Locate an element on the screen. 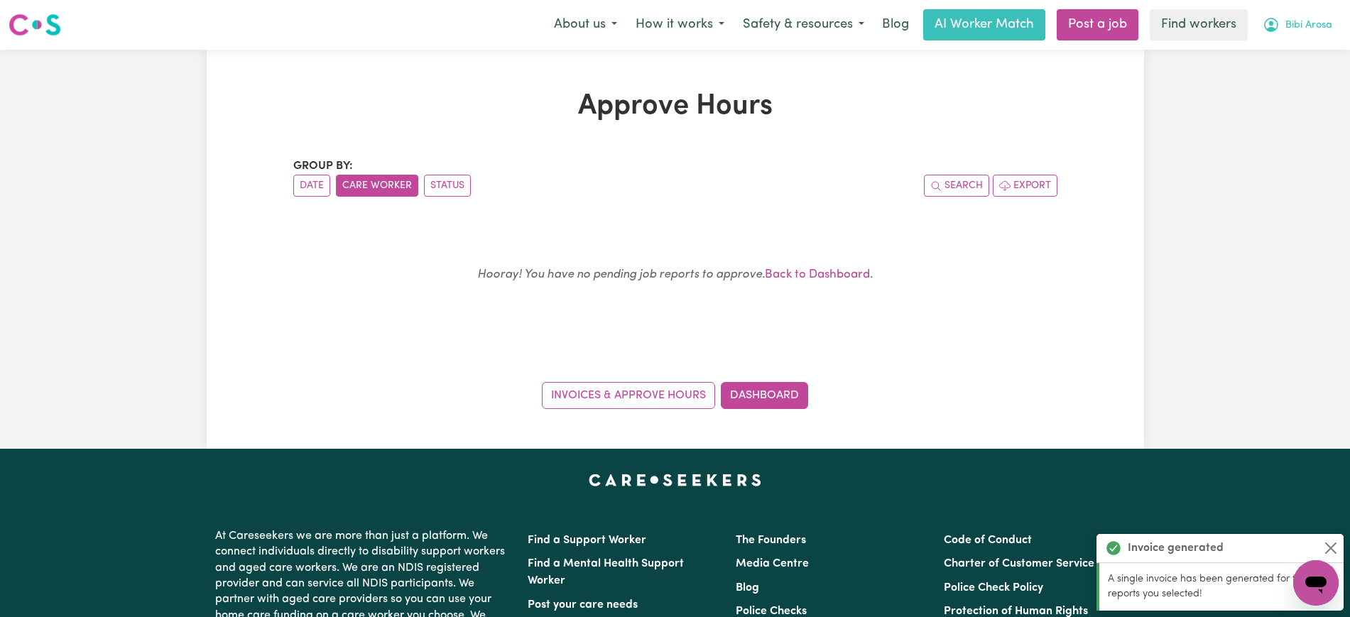 The image size is (1350, 617). a: Careseekers logo is located at coordinates (35, 25).